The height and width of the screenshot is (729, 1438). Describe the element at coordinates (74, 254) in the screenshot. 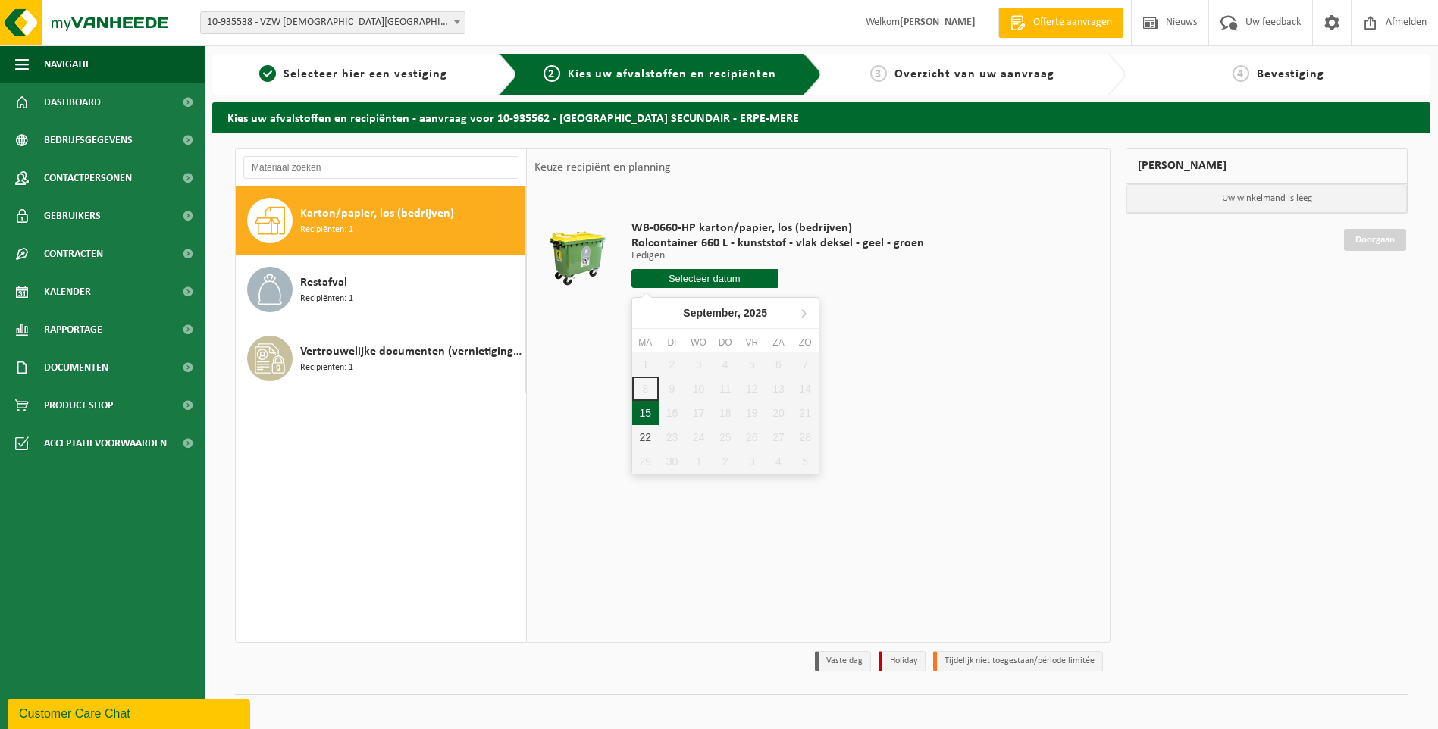

I see `span: Contracten` at that location.